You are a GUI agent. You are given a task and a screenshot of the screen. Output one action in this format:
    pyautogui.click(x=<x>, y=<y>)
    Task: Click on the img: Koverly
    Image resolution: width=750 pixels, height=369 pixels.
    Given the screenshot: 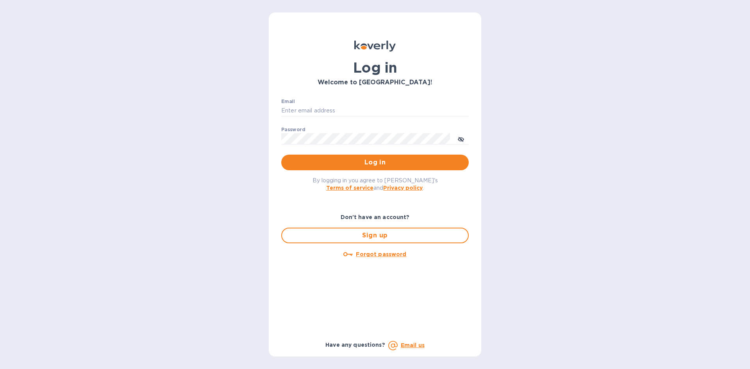 What is the action you would take?
    pyautogui.click(x=375, y=46)
    